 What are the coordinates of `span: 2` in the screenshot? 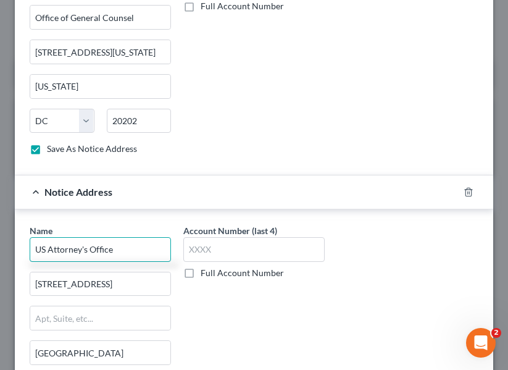 It's located at (497, 333).